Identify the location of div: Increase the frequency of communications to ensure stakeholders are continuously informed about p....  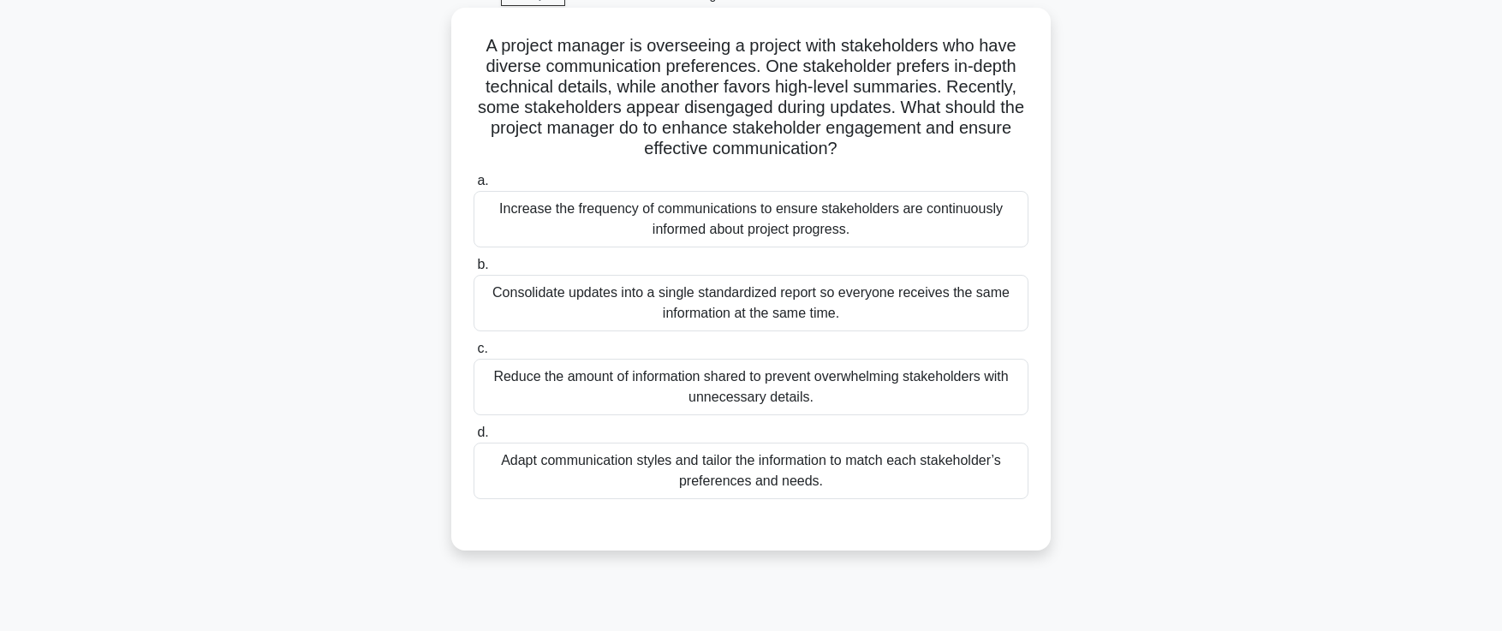
(751, 219).